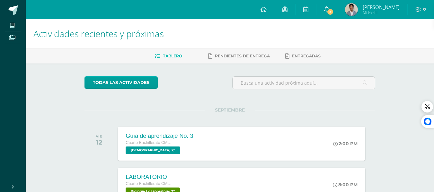 The height and width of the screenshot is (192, 434). Describe the element at coordinates (304, 83) in the screenshot. I see `input: Busca una actividad próxima aquí...` at that location.